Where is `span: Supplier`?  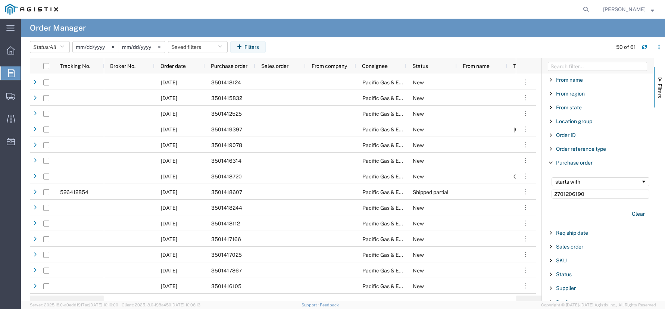 span: Supplier is located at coordinates (566, 288).